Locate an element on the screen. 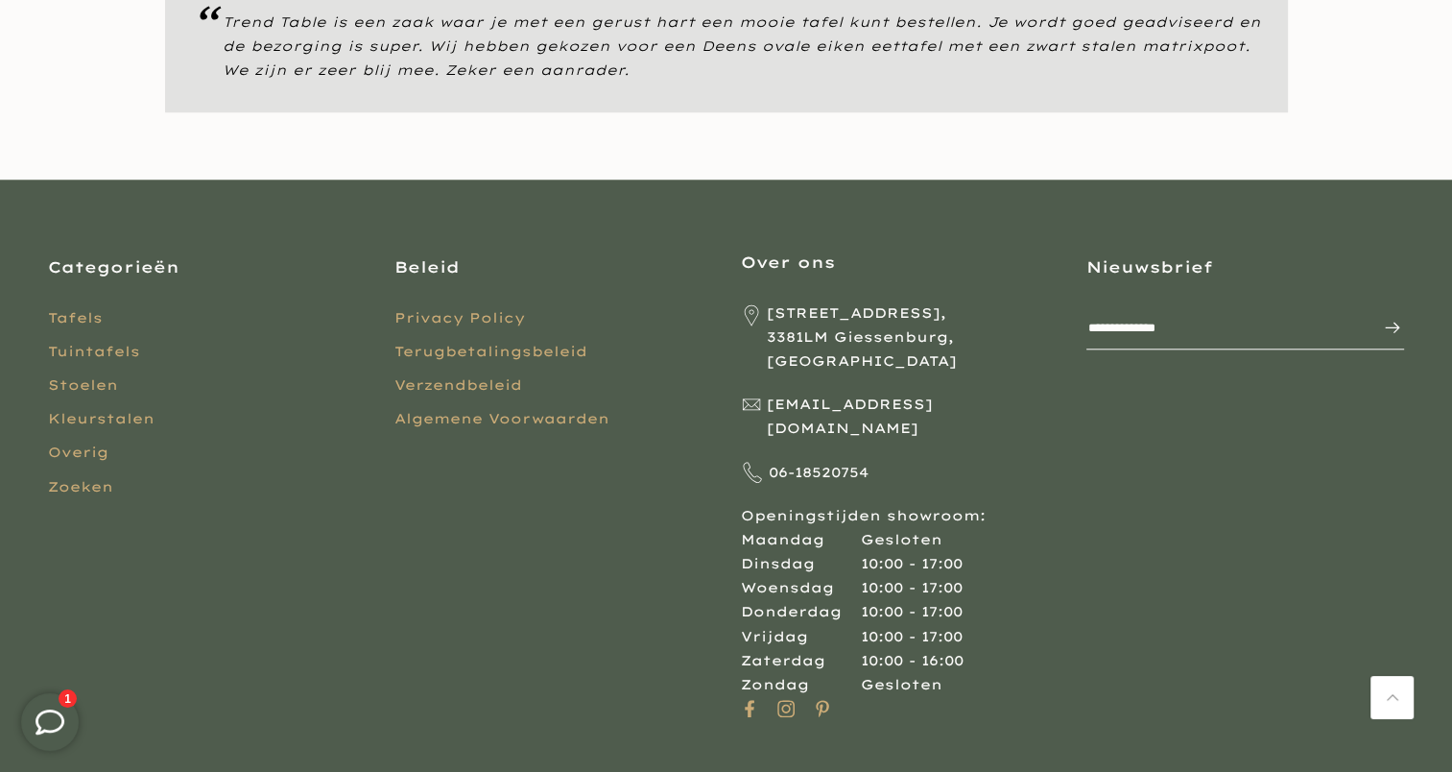 This screenshot has width=1452, height=772. h3: Nieuwsbrief is located at coordinates (1245, 267).